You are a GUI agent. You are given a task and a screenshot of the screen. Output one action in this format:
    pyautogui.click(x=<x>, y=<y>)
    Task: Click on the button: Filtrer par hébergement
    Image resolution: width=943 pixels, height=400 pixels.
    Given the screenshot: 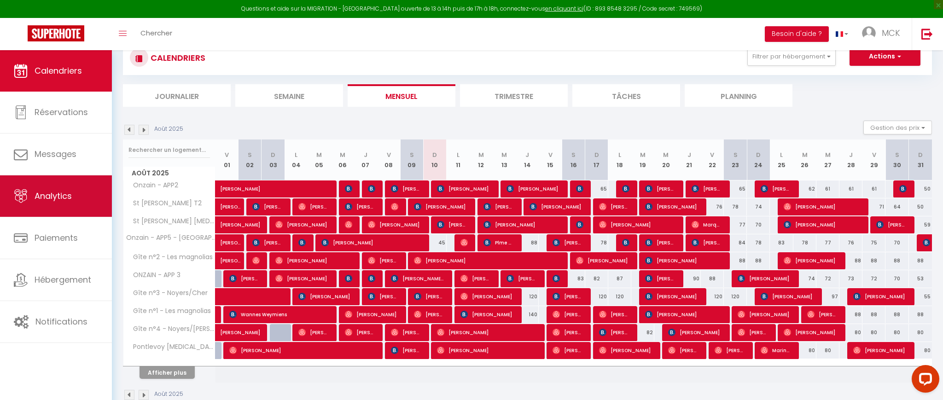 What is the action you would take?
    pyautogui.click(x=791, y=57)
    